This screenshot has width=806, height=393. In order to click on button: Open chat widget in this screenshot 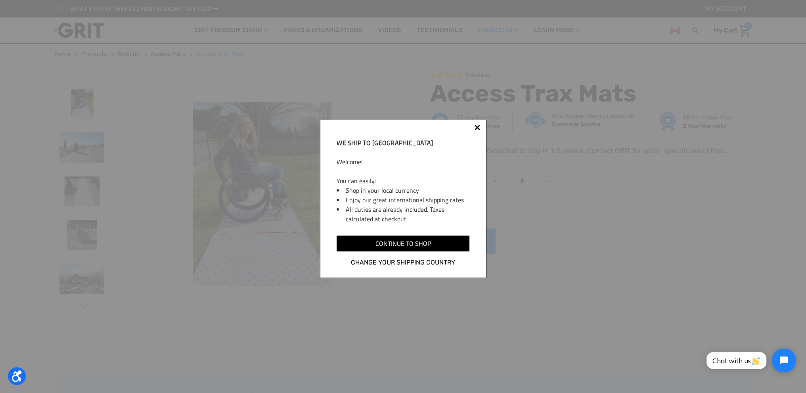, I will do `click(86, 19)`.